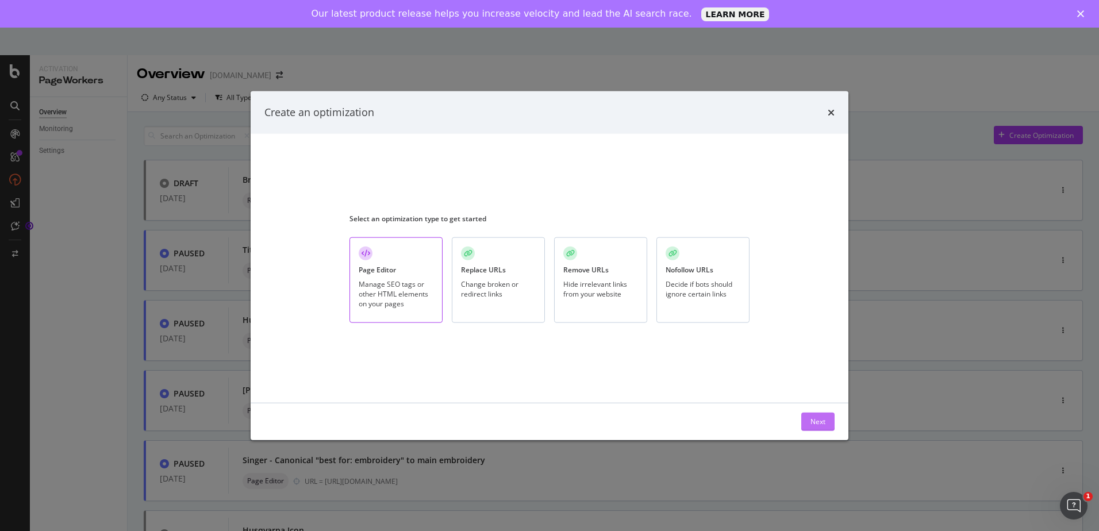 The image size is (1099, 531). I want to click on div: Next, so click(818, 421).